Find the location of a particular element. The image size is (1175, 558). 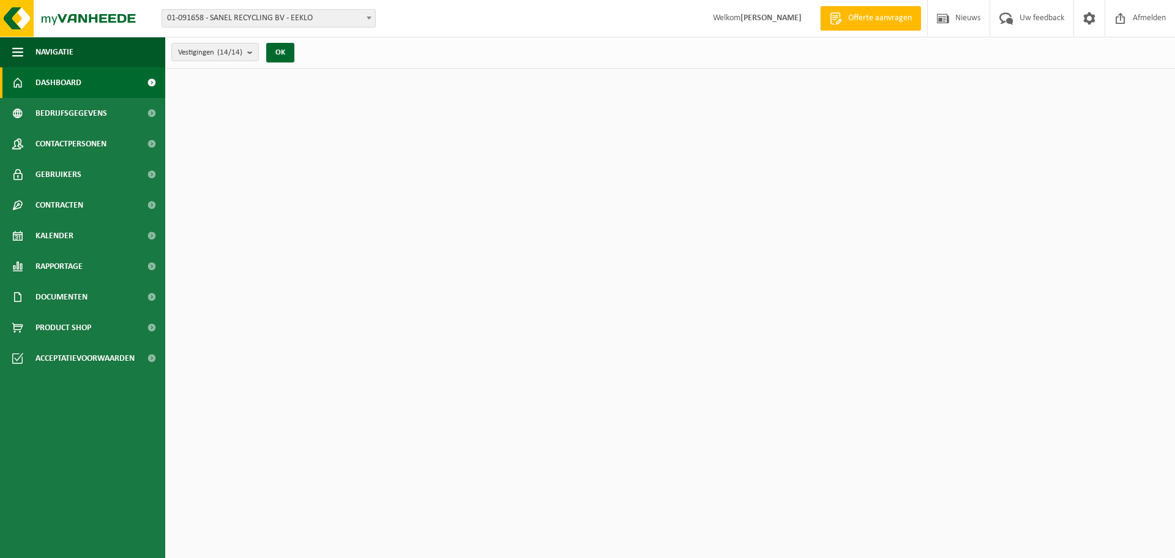

span: Rapportage is located at coordinates (59, 266).